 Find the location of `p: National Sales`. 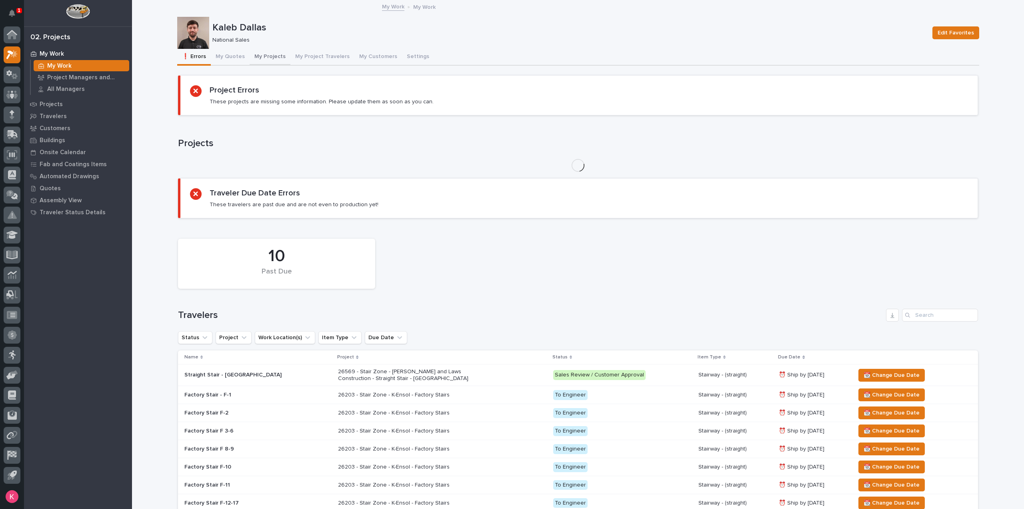

p: National Sales is located at coordinates (568, 40).